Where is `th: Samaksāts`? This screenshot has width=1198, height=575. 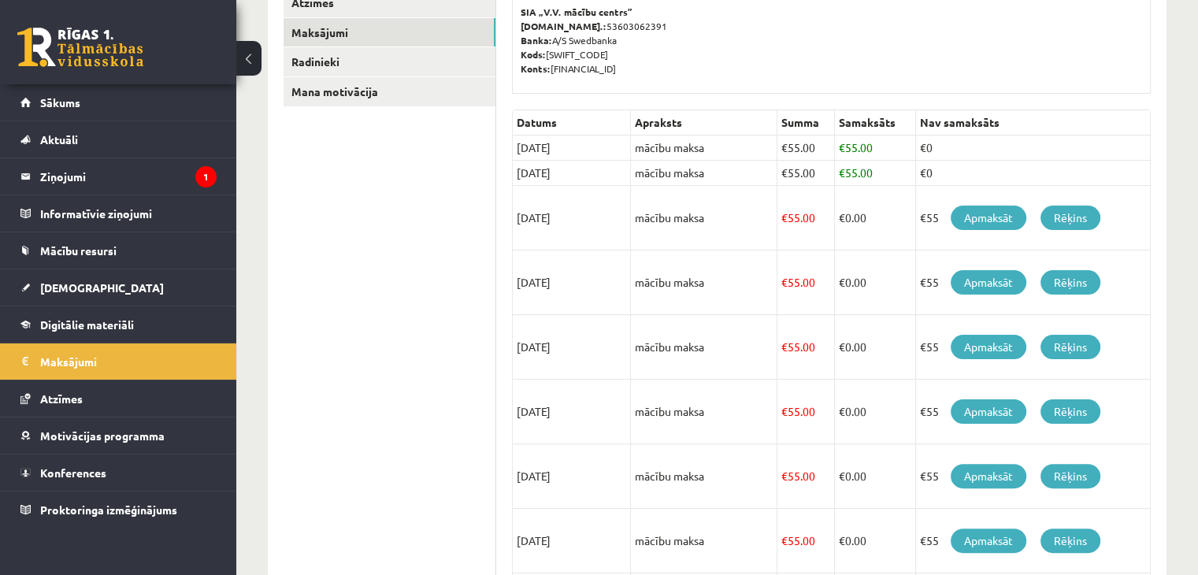
th: Samaksāts is located at coordinates (875, 123).